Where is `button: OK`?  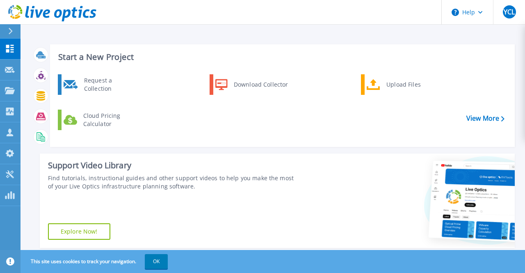 button: OK is located at coordinates (156, 261).